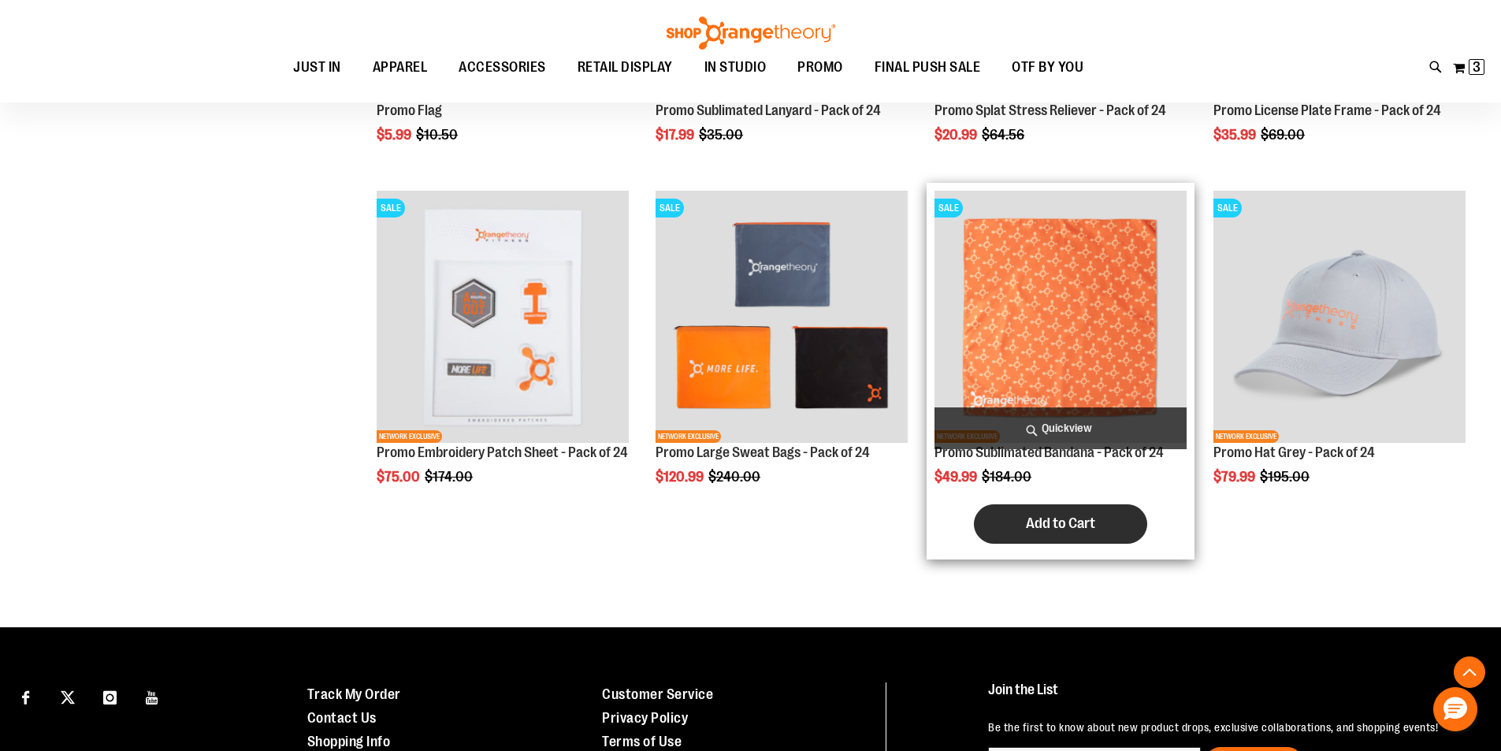 Image resolution: width=1501 pixels, height=751 pixels. What do you see at coordinates (957, 477) in the screenshot?
I see `span: $49.99` at bounding box center [957, 477].